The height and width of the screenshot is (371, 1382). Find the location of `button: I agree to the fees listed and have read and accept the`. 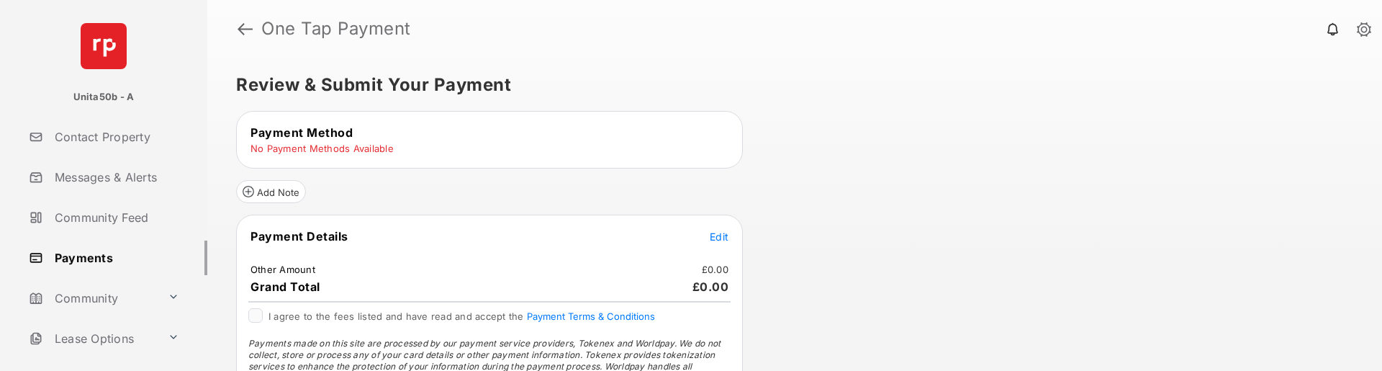

button: I agree to the fees listed and have read and accept the is located at coordinates (591, 316).